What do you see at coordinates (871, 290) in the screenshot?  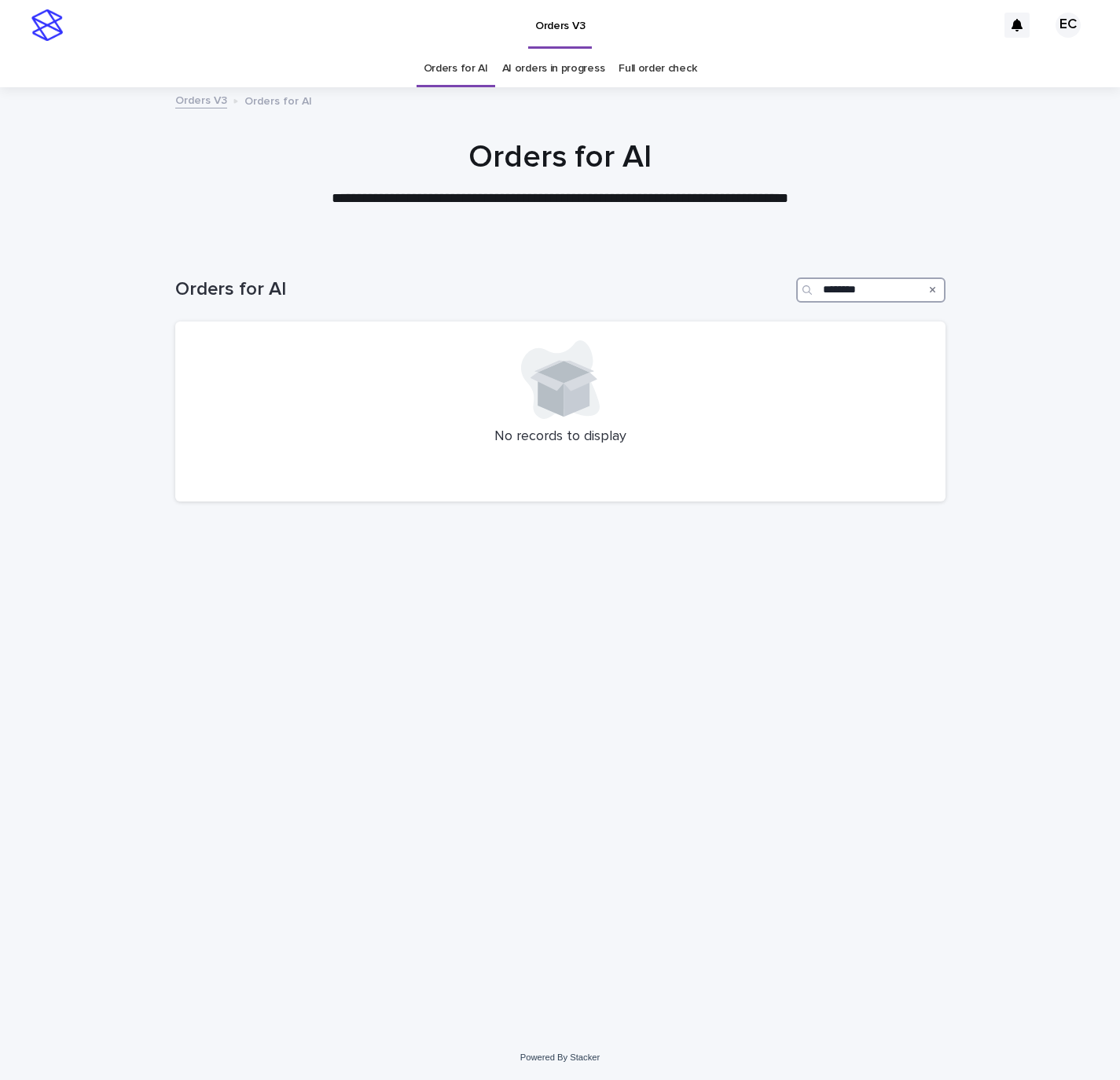 I see `div: Search` at bounding box center [871, 290].